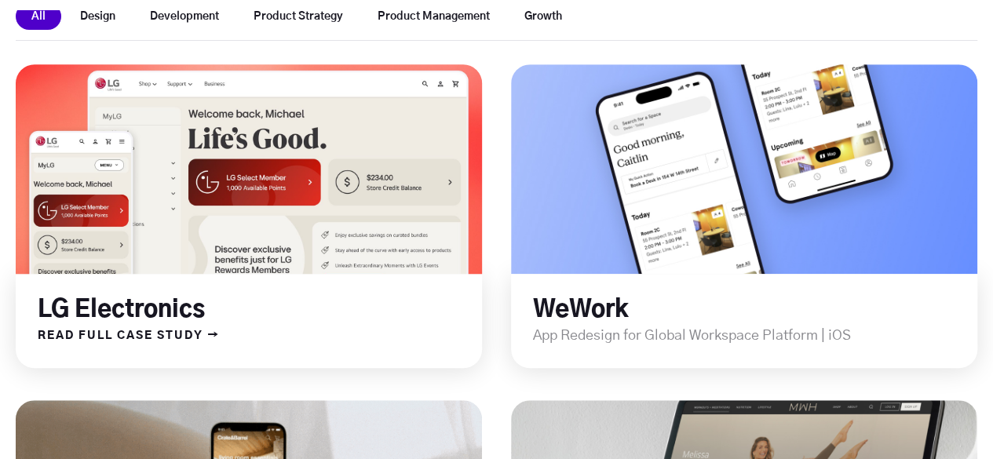 Image resolution: width=993 pixels, height=459 pixels. What do you see at coordinates (118, 336) in the screenshot?
I see `a: READ FULL CASE STUDY →` at bounding box center [118, 336].